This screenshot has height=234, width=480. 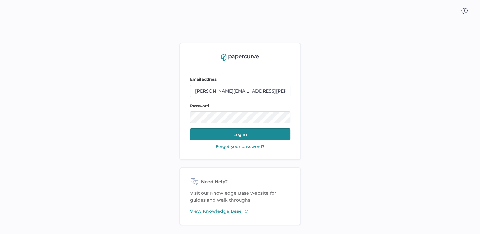 I want to click on span: Email address, so click(x=203, y=79).